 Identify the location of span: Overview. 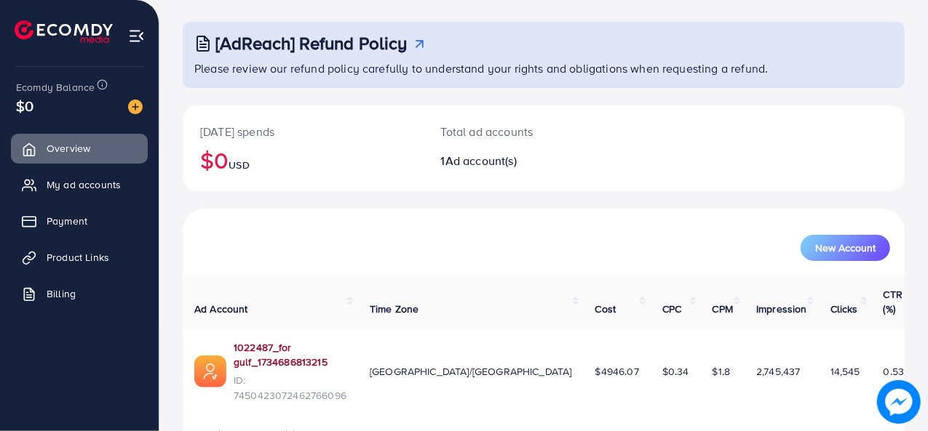
(68, 148).